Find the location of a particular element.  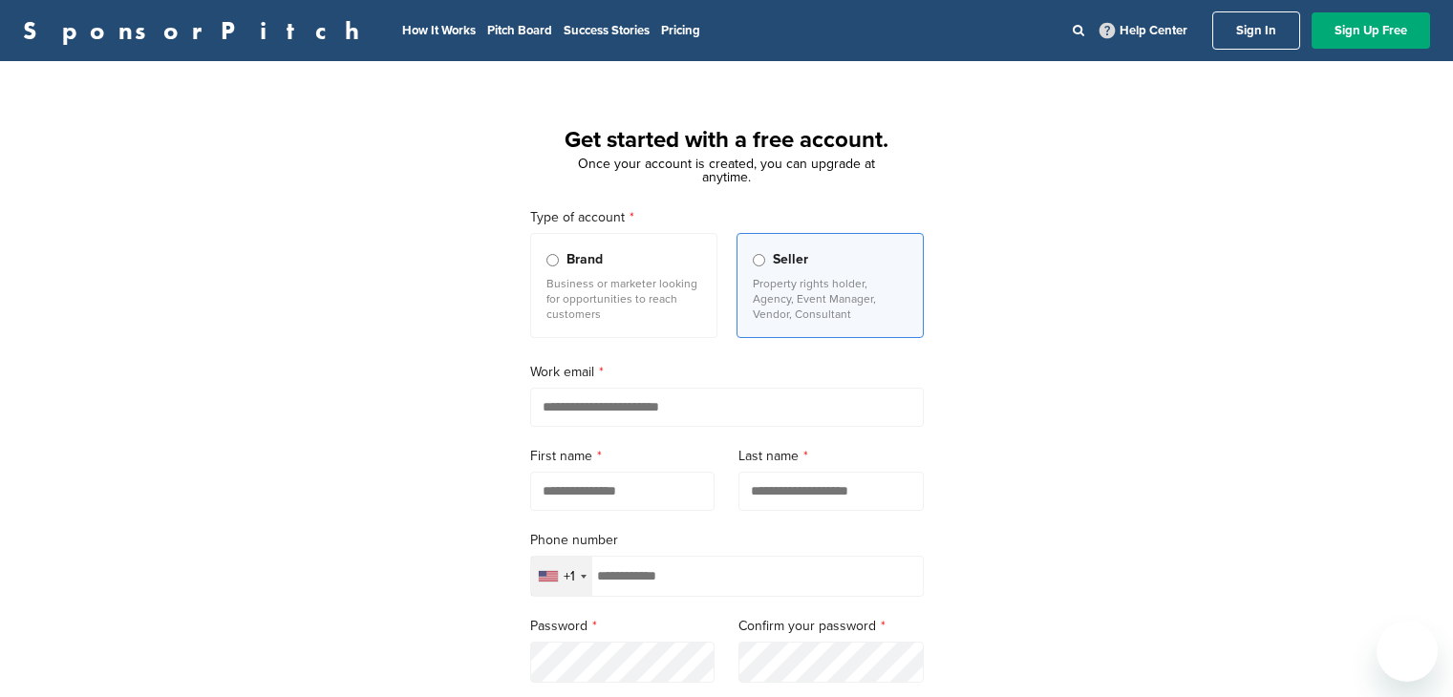

a: SponsorPitch is located at coordinates (197, 31).